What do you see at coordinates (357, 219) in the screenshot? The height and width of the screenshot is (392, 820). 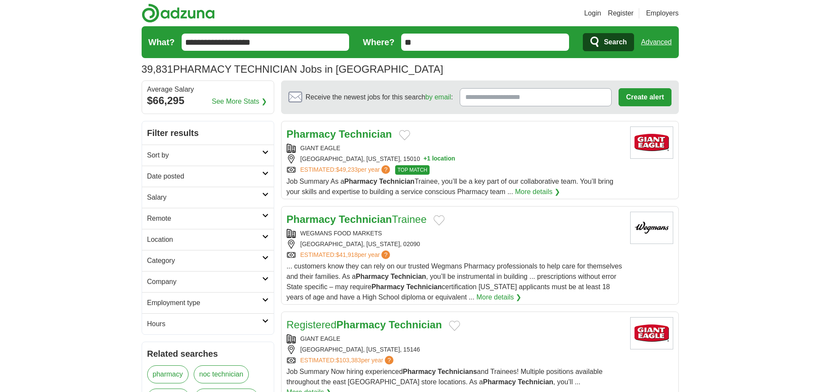 I see `a: Pharmacy TechnicianTrainee` at bounding box center [357, 219].